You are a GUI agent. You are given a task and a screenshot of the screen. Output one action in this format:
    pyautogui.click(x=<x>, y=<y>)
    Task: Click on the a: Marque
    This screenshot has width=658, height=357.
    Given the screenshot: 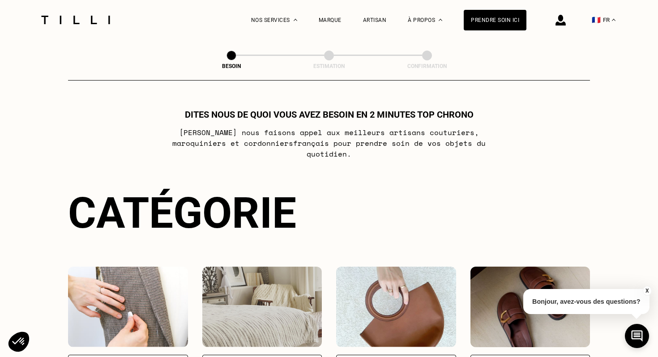 What is the action you would take?
    pyautogui.click(x=330, y=20)
    